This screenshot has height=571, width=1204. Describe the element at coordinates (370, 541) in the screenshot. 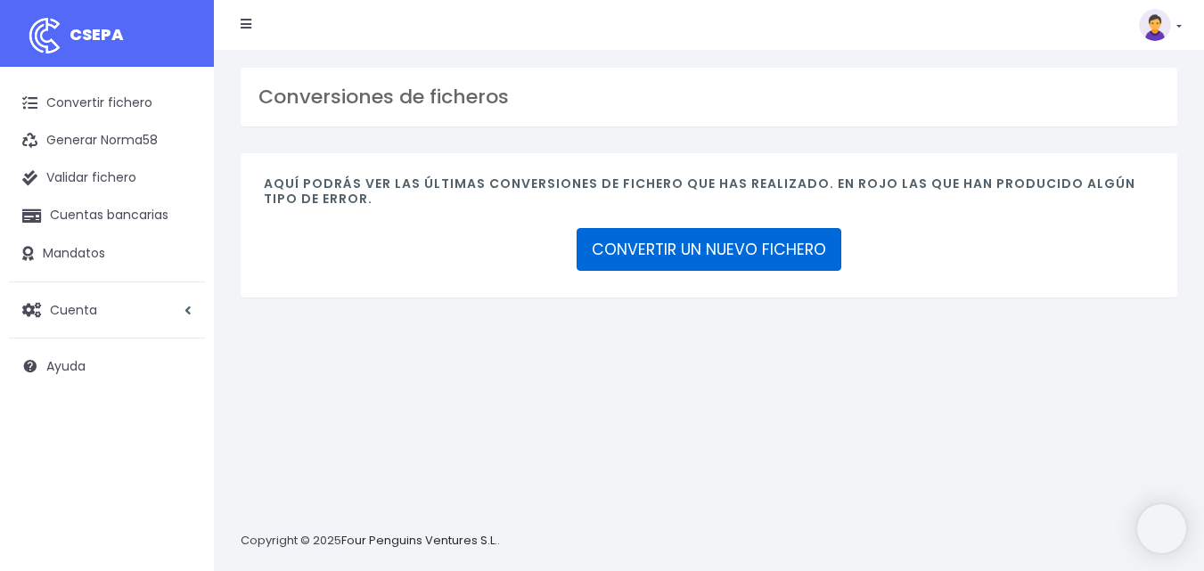

I see `p: Copyright © 2025 .` at that location.